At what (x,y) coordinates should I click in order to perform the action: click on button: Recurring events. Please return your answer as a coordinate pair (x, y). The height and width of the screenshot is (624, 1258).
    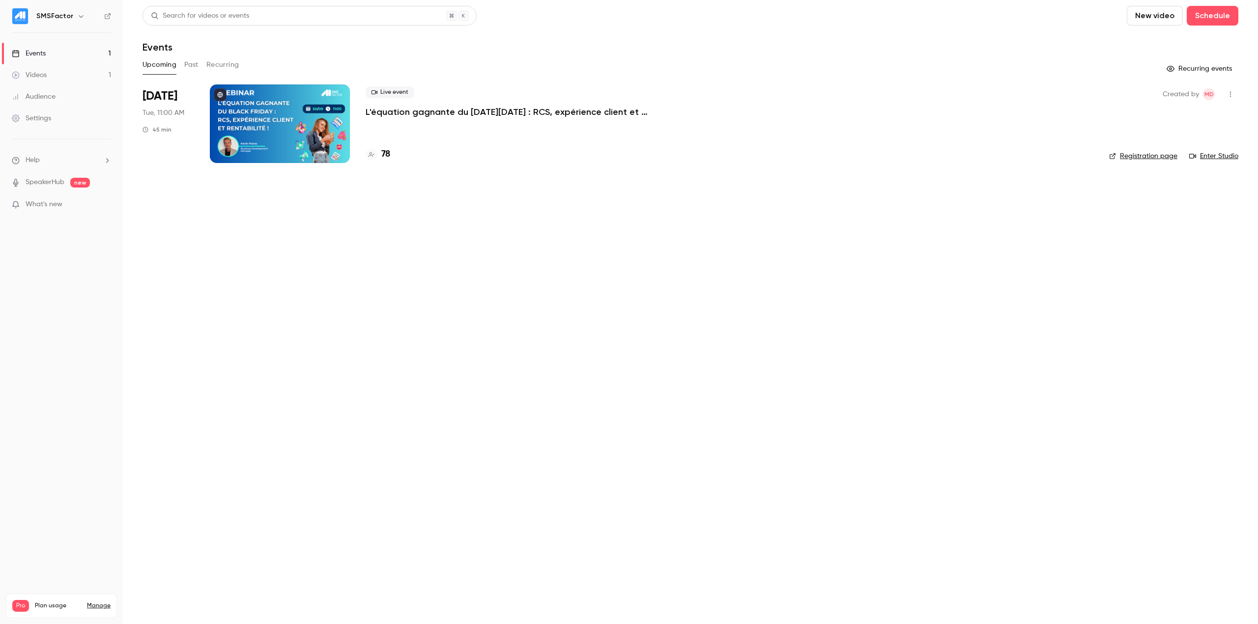
    Looking at the image, I should click on (1200, 69).